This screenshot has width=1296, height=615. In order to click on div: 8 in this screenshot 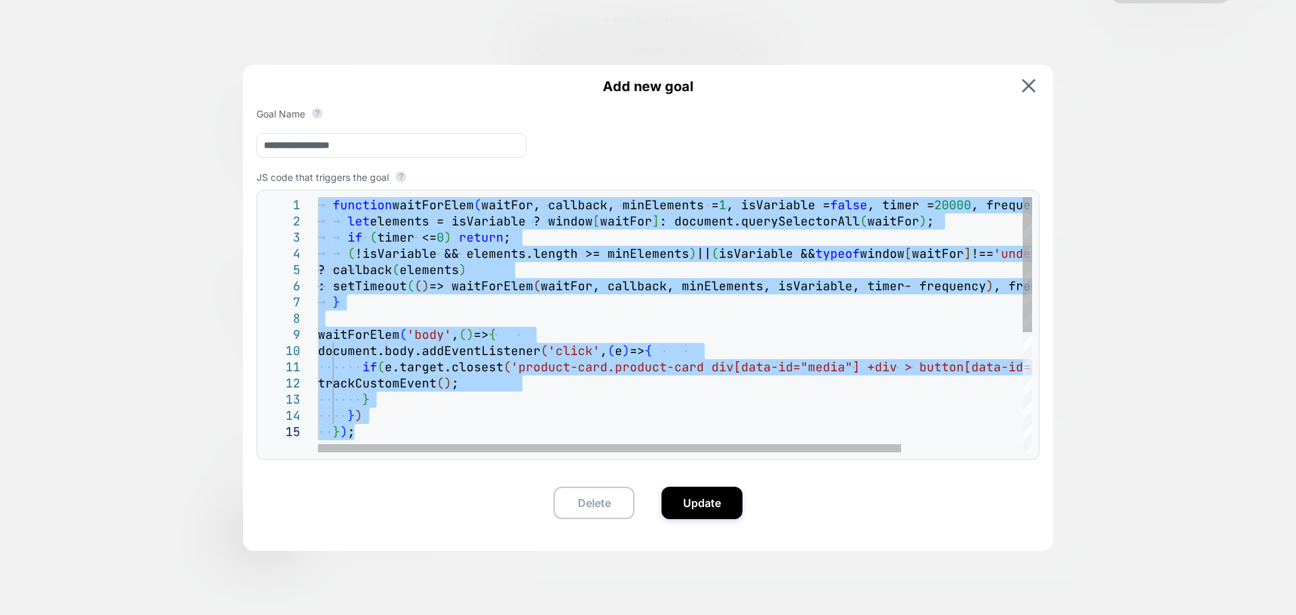, I will do `click(282, 319)`.